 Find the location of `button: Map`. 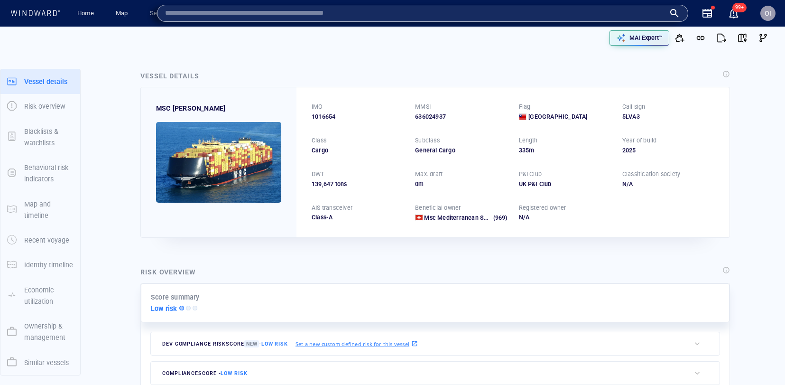

button: Map is located at coordinates (123, 13).